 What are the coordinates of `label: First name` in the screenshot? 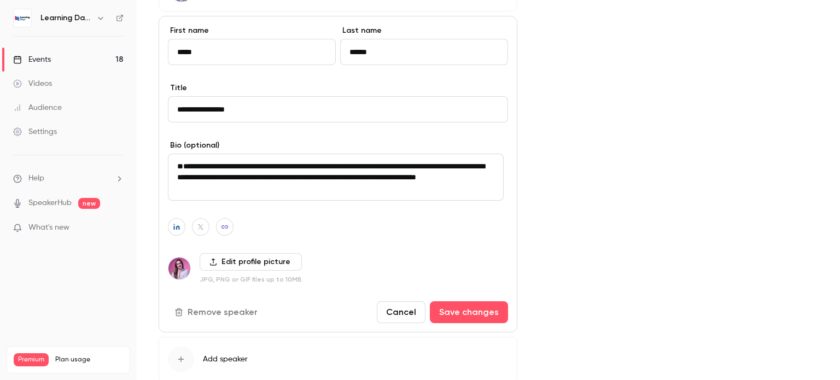 It's located at (251, 31).